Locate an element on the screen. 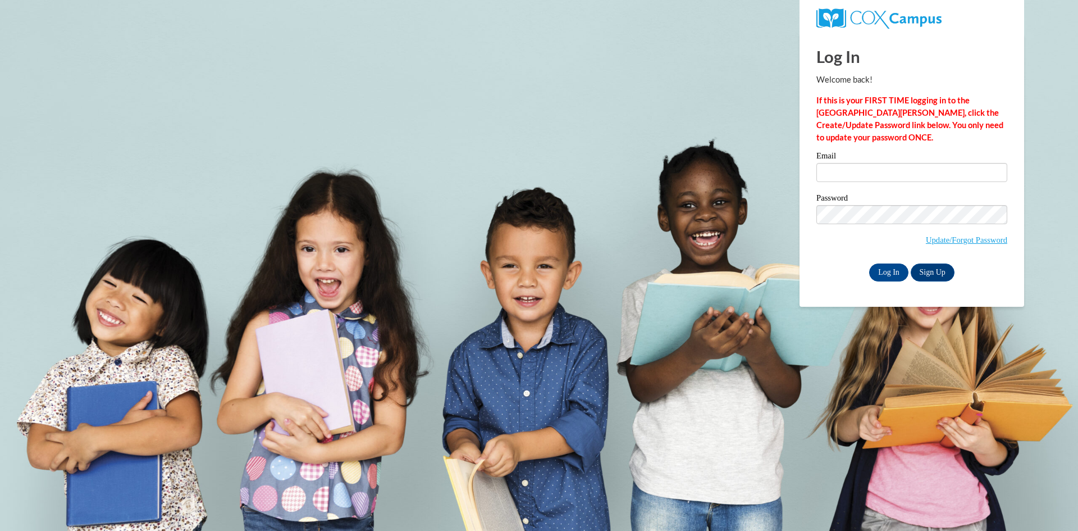 This screenshot has height=531, width=1078. label: Email is located at coordinates (912, 157).